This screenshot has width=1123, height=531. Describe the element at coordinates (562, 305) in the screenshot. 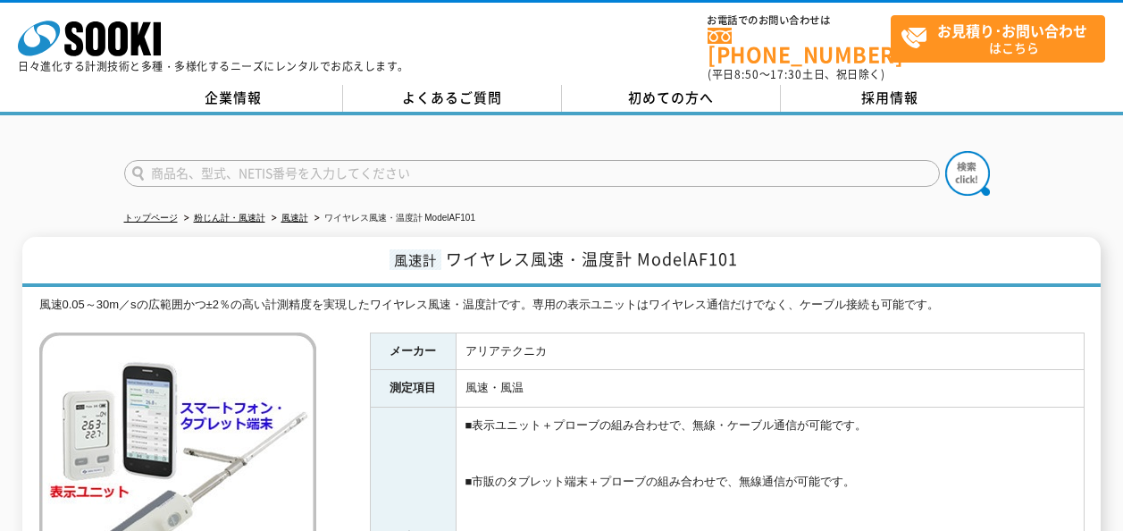

I see `div: 風速0.05～30m／sの広範囲かつ±2％の高い計測精度を実現したワイヤレス風速・温度計です。専用の表示ユニットはワイヤレス通信だけでなく、ケーブル接続も可能です。` at that location.